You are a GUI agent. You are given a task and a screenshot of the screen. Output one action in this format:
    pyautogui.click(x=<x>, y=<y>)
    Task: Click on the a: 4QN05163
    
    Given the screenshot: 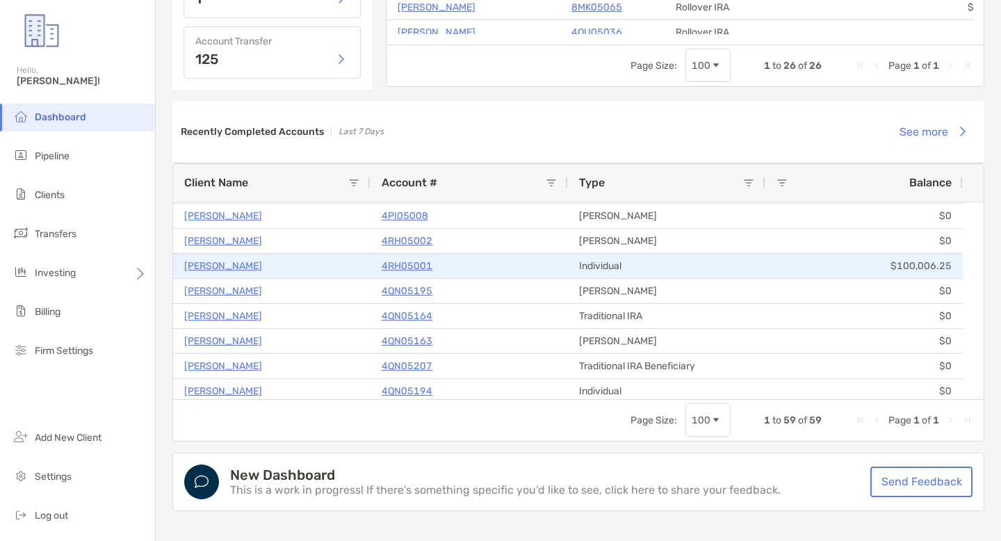 What is the action you would take?
    pyautogui.click(x=407, y=340)
    